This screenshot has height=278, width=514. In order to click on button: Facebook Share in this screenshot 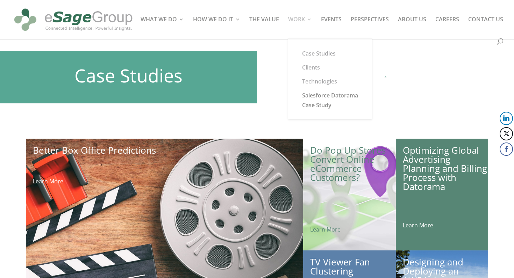, I will do `click(507, 149)`.